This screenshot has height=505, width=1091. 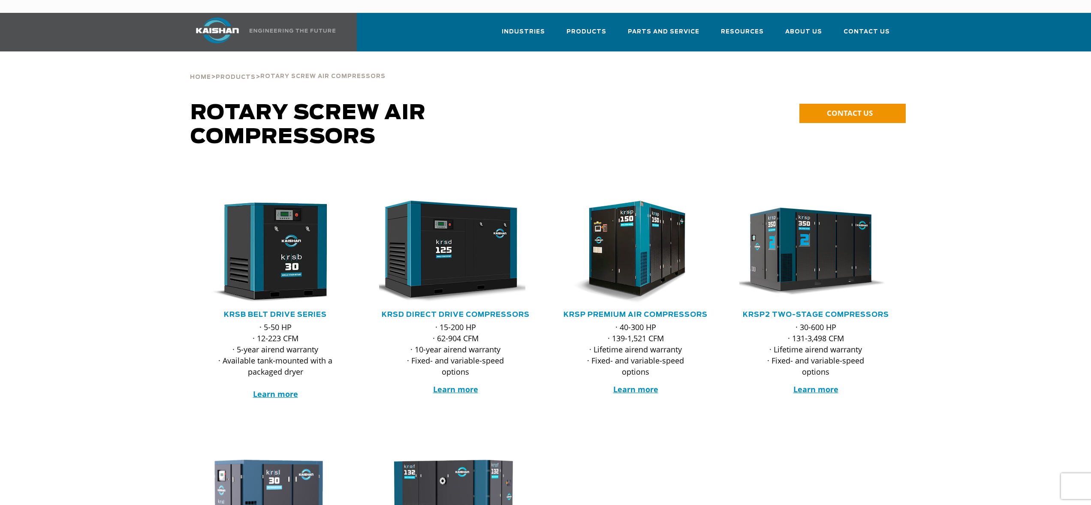 What do you see at coordinates (742, 32) in the screenshot?
I see `span: Resources` at bounding box center [742, 32].